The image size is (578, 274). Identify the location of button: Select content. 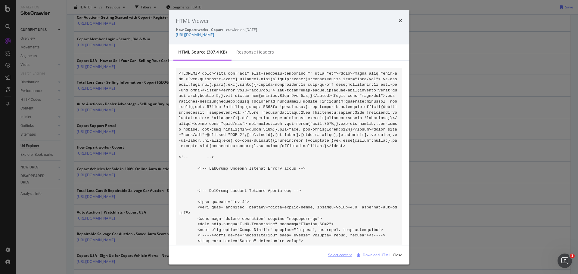
(337, 255).